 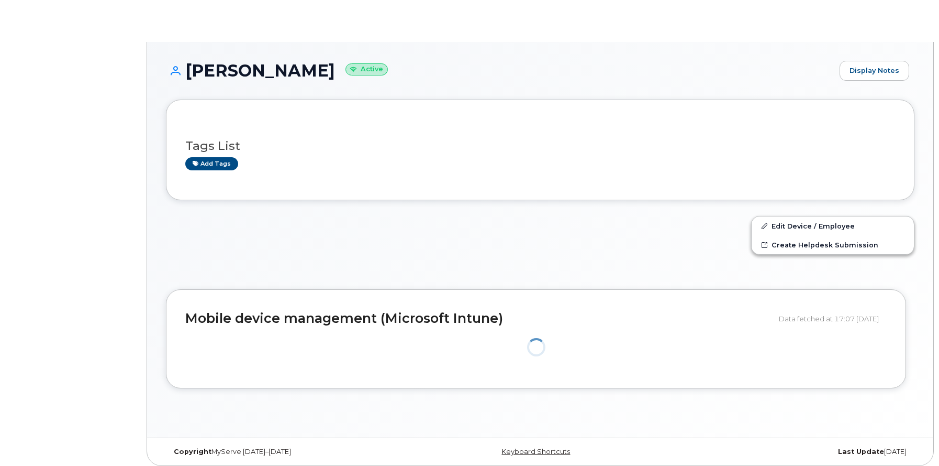 What do you see at coordinates (861, 451) in the screenshot?
I see `strong: Last Update` at bounding box center [861, 451].